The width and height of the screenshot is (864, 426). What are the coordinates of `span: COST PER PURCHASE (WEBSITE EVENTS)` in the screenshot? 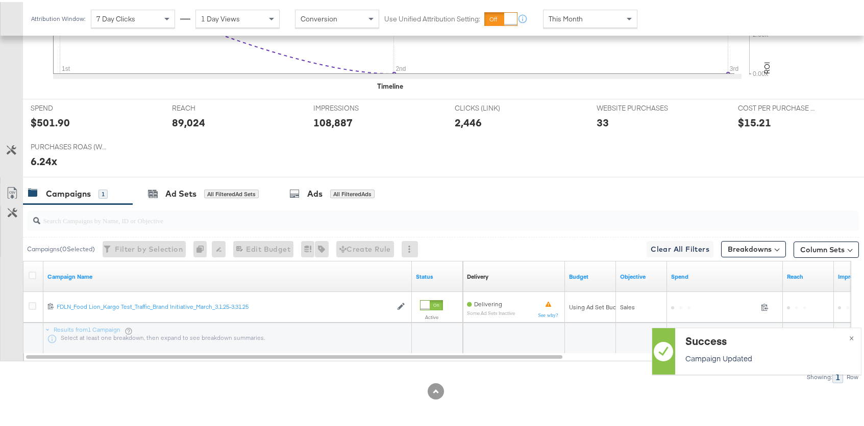 It's located at (776, 106).